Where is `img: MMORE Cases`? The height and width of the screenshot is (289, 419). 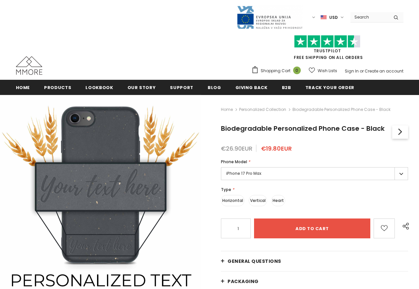
img: MMORE Cases is located at coordinates (29, 66).